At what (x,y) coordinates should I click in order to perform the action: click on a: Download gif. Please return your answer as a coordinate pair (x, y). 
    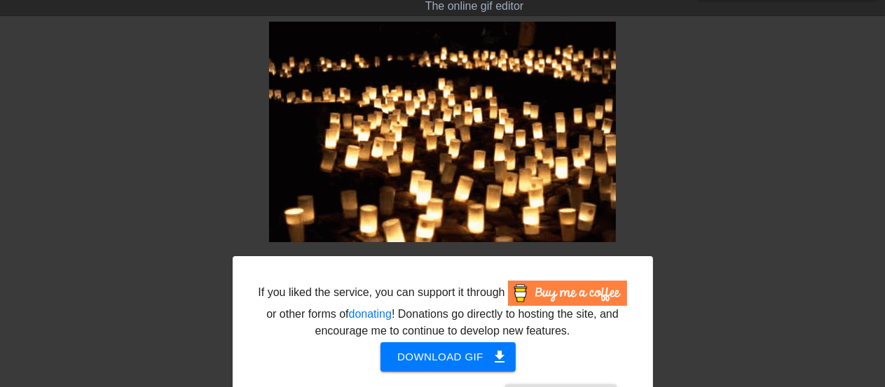
    Looking at the image, I should click on (442, 356).